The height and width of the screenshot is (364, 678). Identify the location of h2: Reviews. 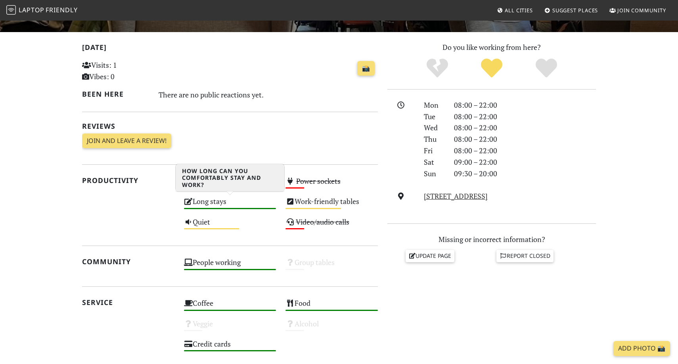
(230, 126).